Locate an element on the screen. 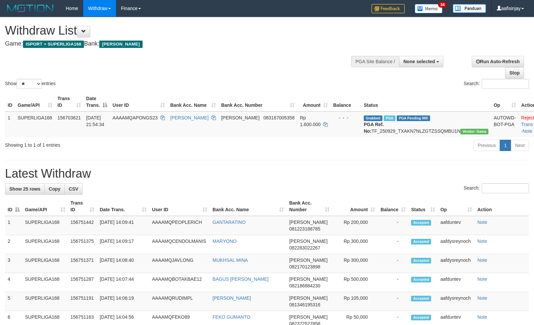 Image resolution: width=534 pixels, height=325 pixels. td: AAAAMQRUDIMPL is located at coordinates (179, 302).